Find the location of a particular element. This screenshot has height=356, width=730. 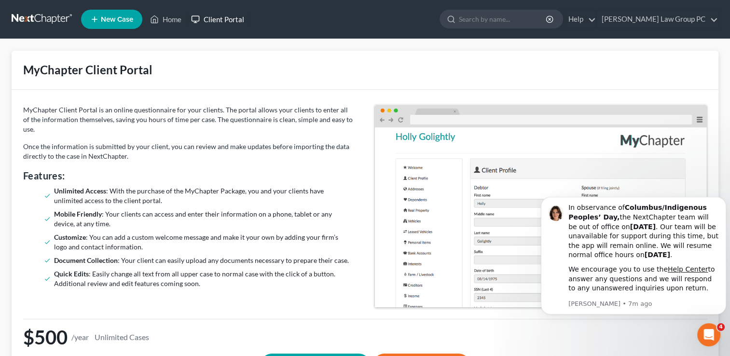

li: : With the purchase of the MyChapter Package, you and your clients have unlimited access to the c... is located at coordinates (203, 196).